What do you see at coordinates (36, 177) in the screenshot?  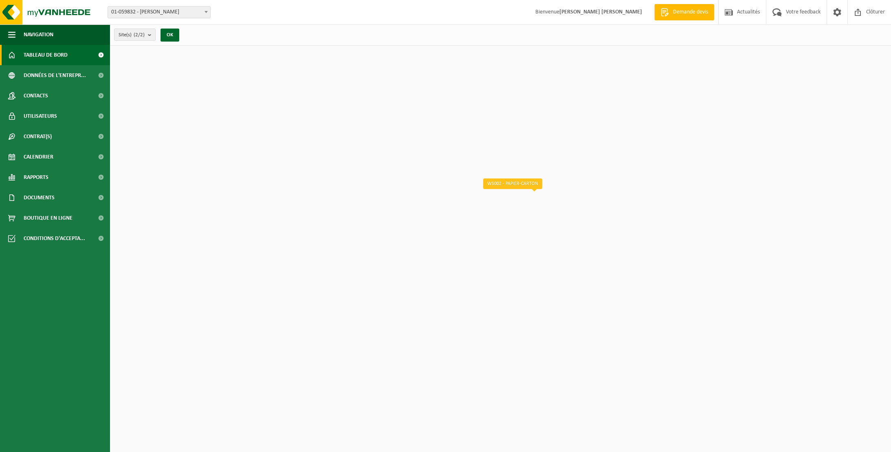 I see `span: Rapports` at bounding box center [36, 177].